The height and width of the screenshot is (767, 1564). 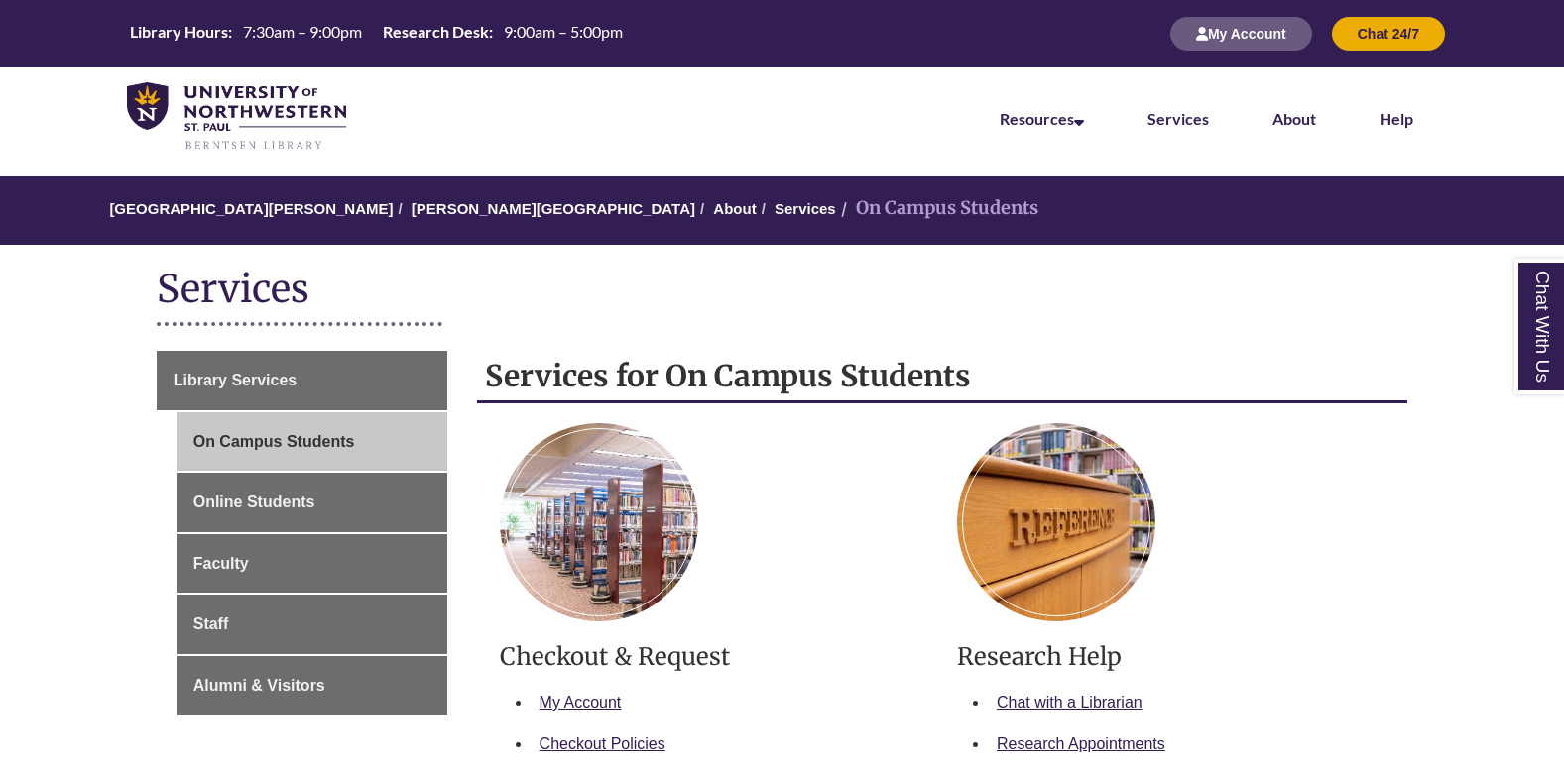 What do you see at coordinates (302, 31) in the screenshot?
I see `span: 7:30am – 9:00pm` at bounding box center [302, 31].